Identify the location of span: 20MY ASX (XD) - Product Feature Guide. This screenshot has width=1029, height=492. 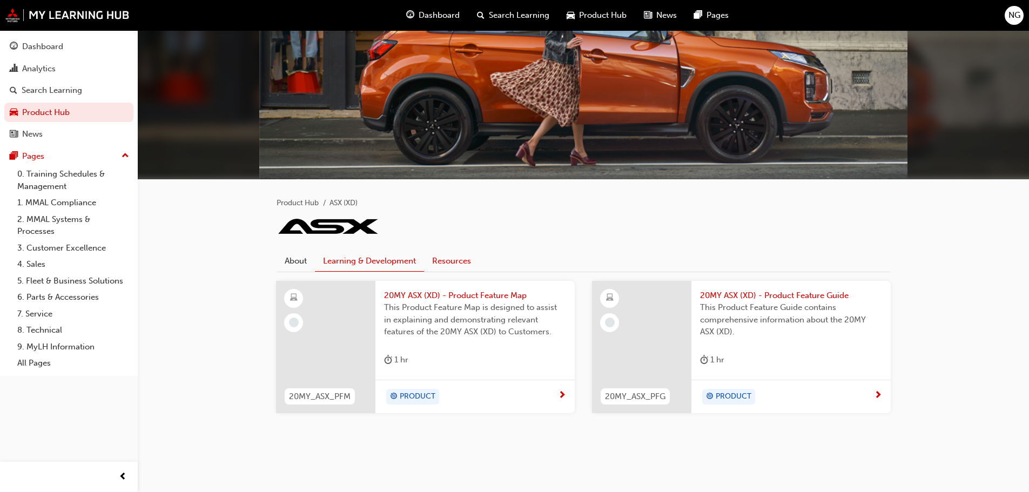
(791, 295).